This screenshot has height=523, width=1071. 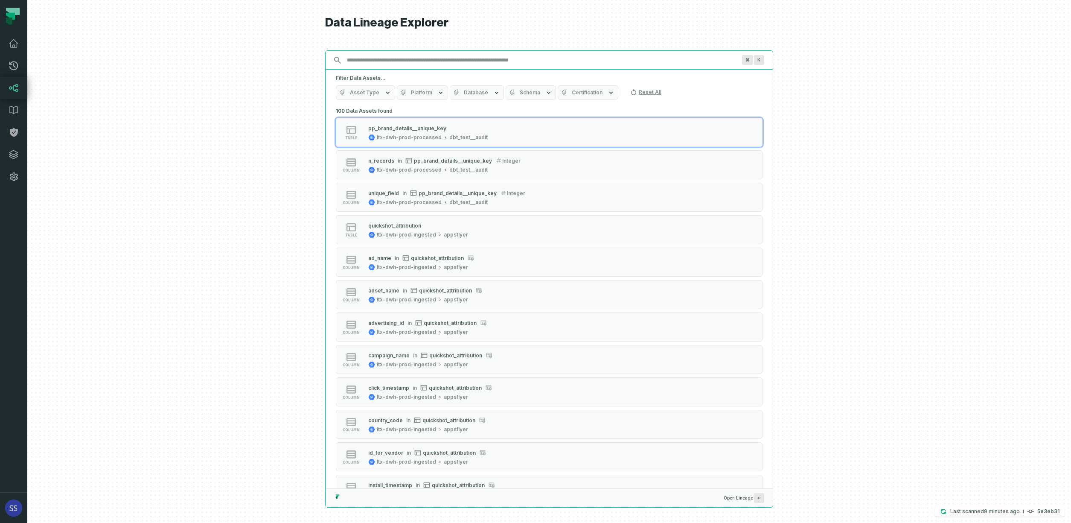 I want to click on div: n_records, so click(x=381, y=160).